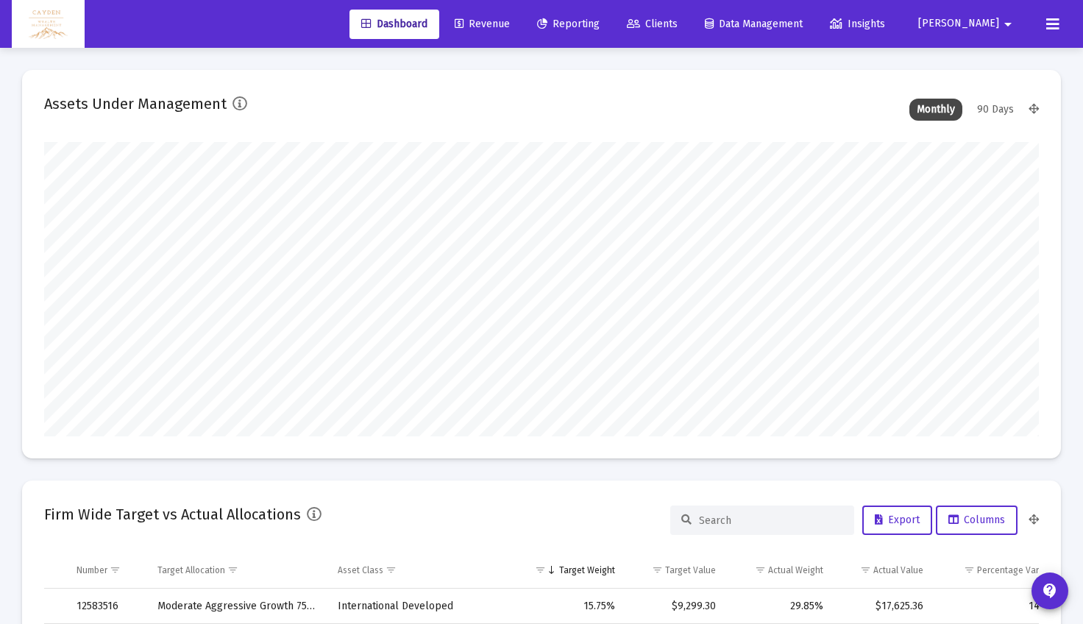  Describe the element at coordinates (652, 24) in the screenshot. I see `span: Clients` at that location.